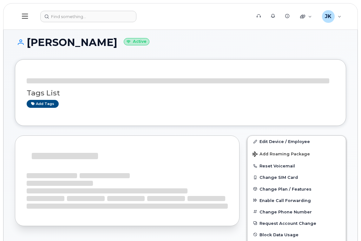 This screenshot has width=361, height=241. Describe the element at coordinates (297, 166) in the screenshot. I see `button: Reset Voicemail` at that location.